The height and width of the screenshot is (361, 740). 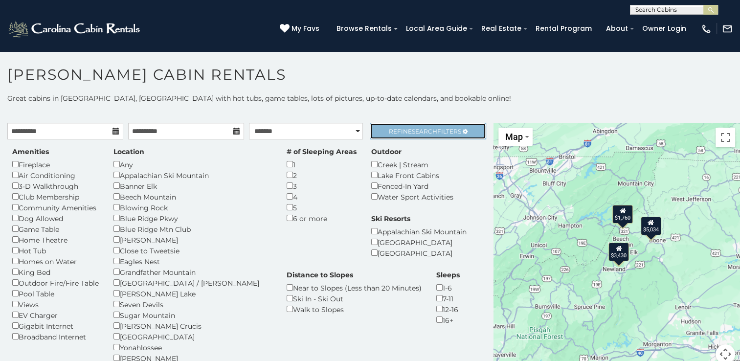 What do you see at coordinates (55, 294) in the screenshot?
I see `div: Pool Table` at bounding box center [55, 294].